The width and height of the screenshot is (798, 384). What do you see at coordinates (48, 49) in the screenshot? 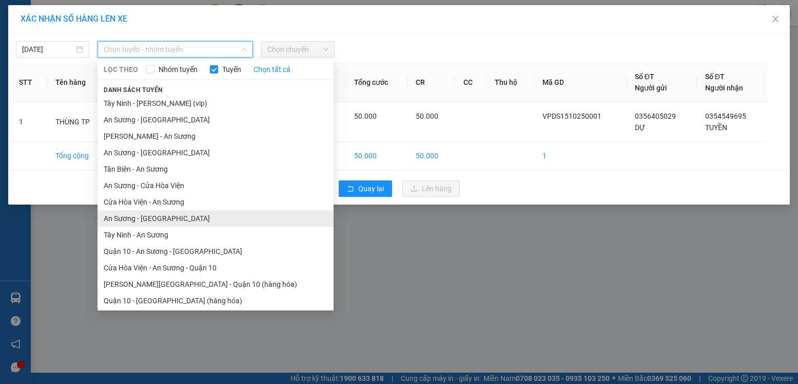
I see `input: 15/10/2025` at bounding box center [48, 49].